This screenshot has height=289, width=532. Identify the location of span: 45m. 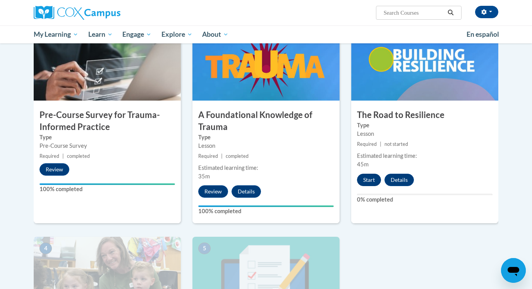
(363, 164).